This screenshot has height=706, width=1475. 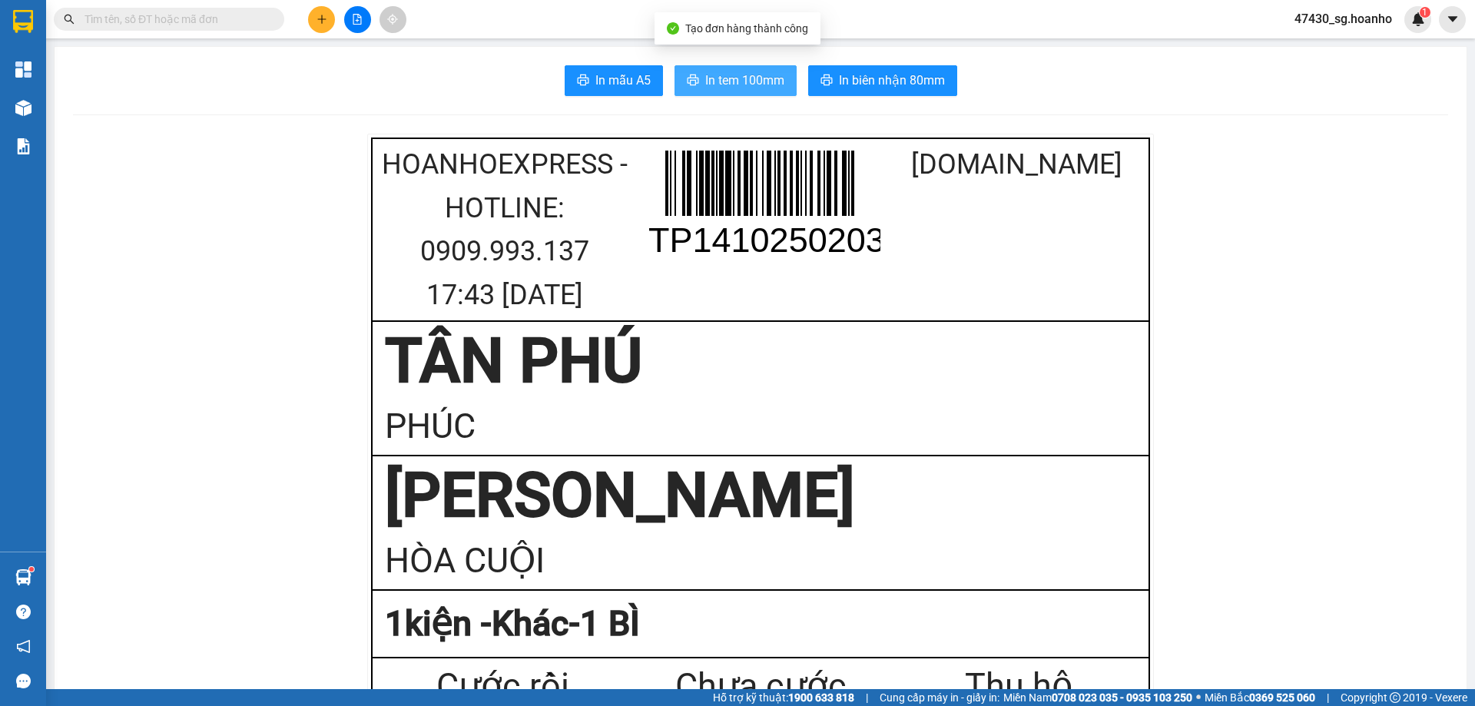 What do you see at coordinates (118, 88) in the screenshot?
I see `div: Tên hàng: 1 HỘP ( : 1 )` at bounding box center [118, 88].